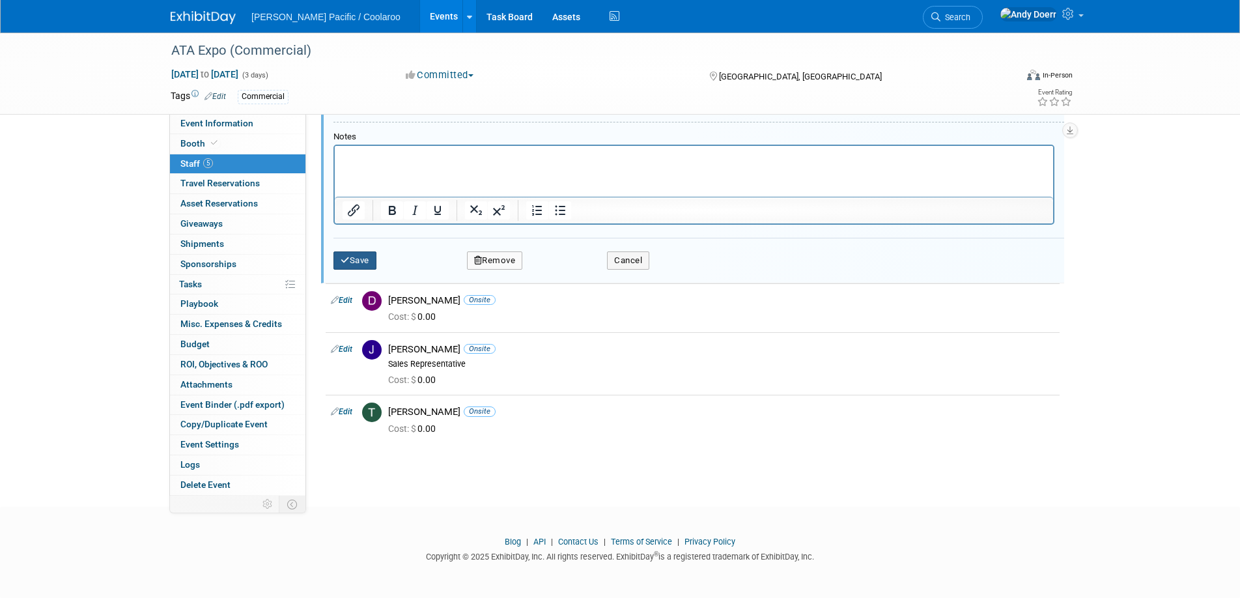  What do you see at coordinates (238, 445) in the screenshot?
I see `a: Event Settings` at bounding box center [238, 445].